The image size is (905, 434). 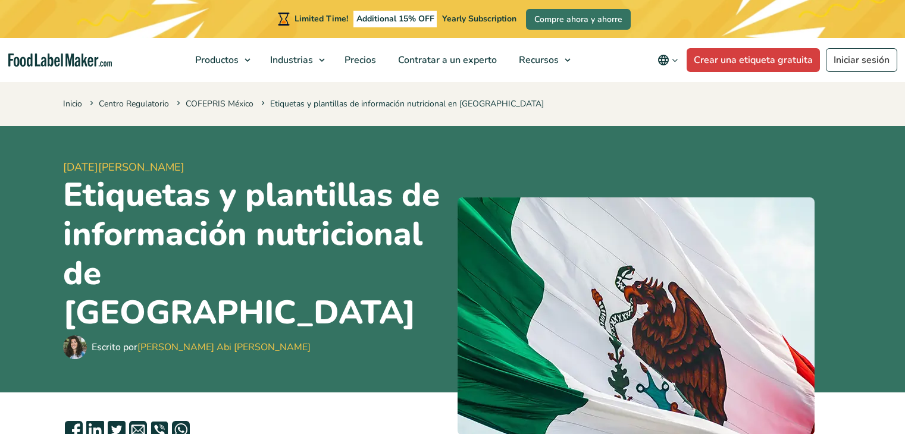 What do you see at coordinates (220, 104) in the screenshot?
I see `a: COFEPRIS México` at bounding box center [220, 104].